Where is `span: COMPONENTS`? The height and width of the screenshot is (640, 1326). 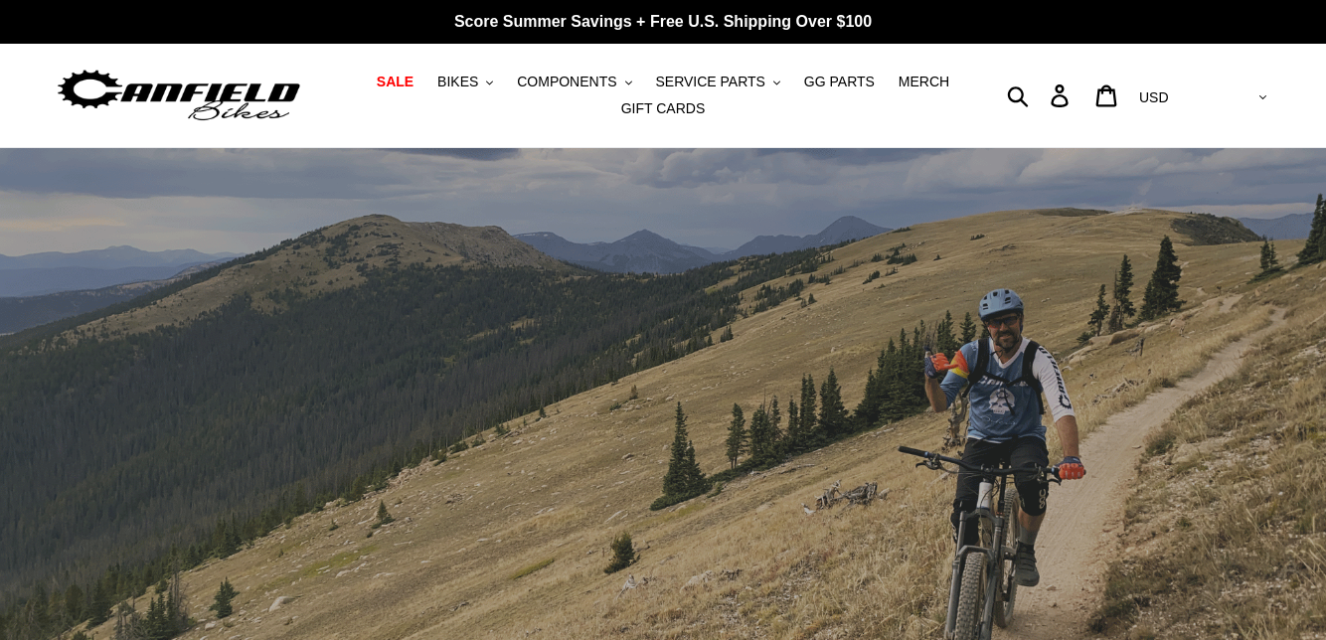
span: COMPONENTS is located at coordinates (567, 82).